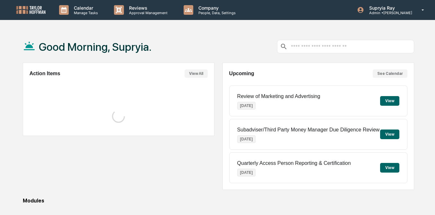  Describe the element at coordinates (196, 73) in the screenshot. I see `button: View All` at that location.